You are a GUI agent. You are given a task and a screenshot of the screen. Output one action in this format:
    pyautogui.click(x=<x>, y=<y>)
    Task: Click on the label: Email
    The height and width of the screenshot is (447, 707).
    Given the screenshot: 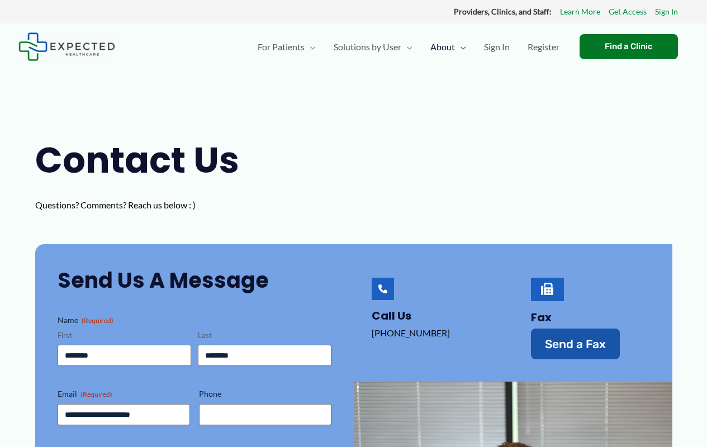 What is the action you would take?
    pyautogui.click(x=124, y=394)
    